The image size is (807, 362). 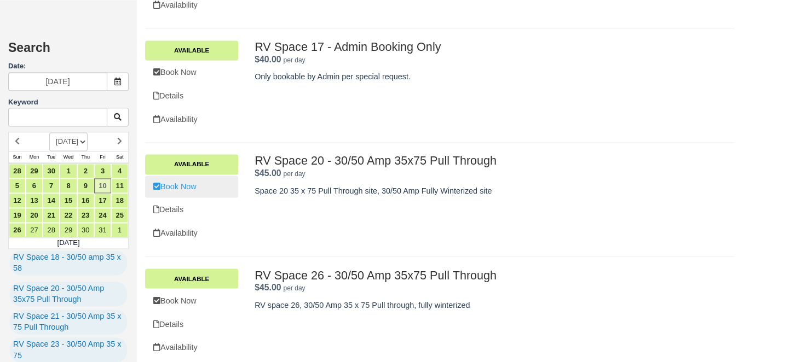 What do you see at coordinates (102, 200) in the screenshot?
I see `a: 17` at bounding box center [102, 200].